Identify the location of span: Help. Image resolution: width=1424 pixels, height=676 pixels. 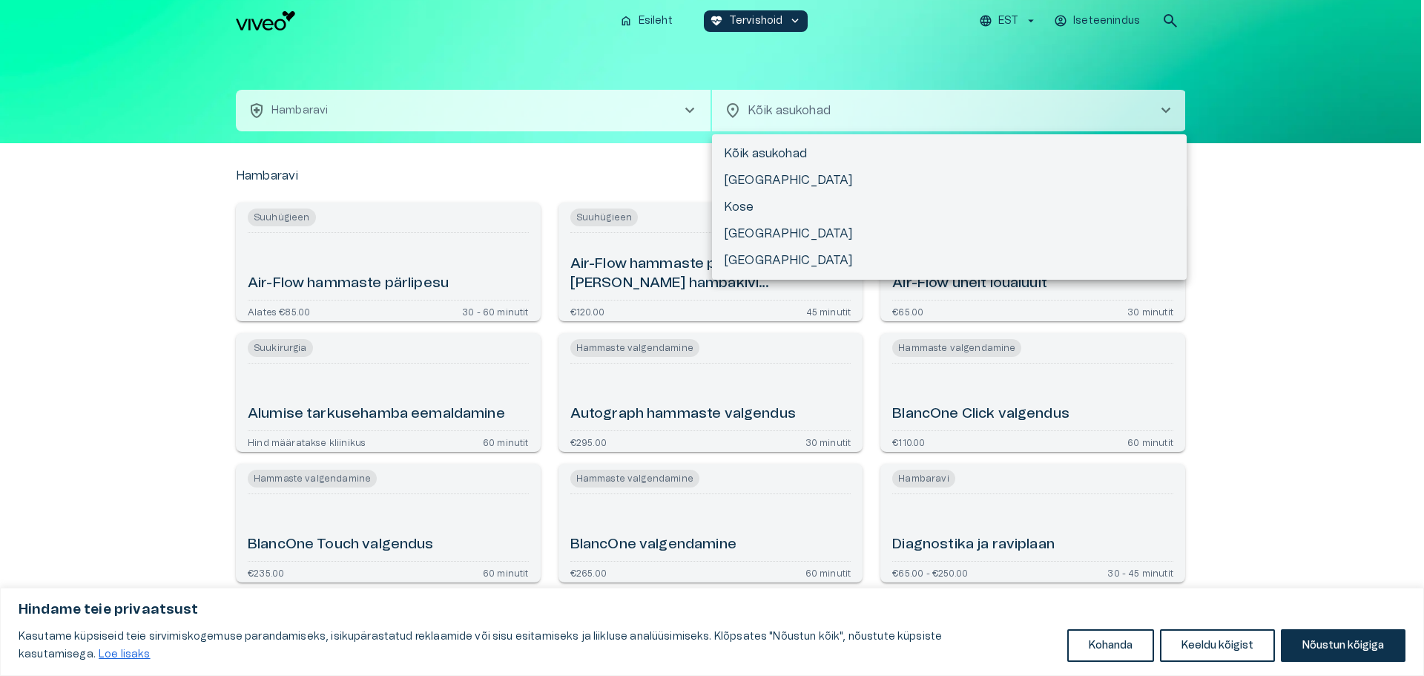
(87, 18).